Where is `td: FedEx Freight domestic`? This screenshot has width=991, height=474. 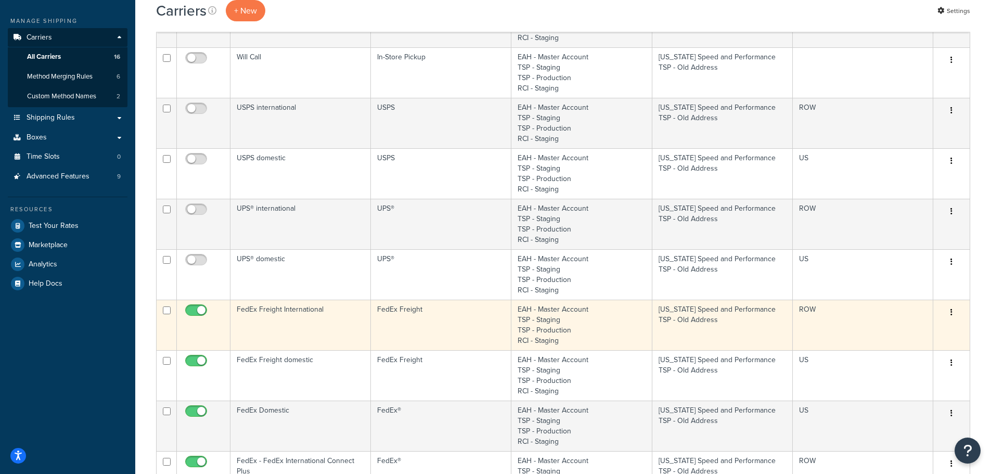 td: FedEx Freight domestic is located at coordinates (301, 375).